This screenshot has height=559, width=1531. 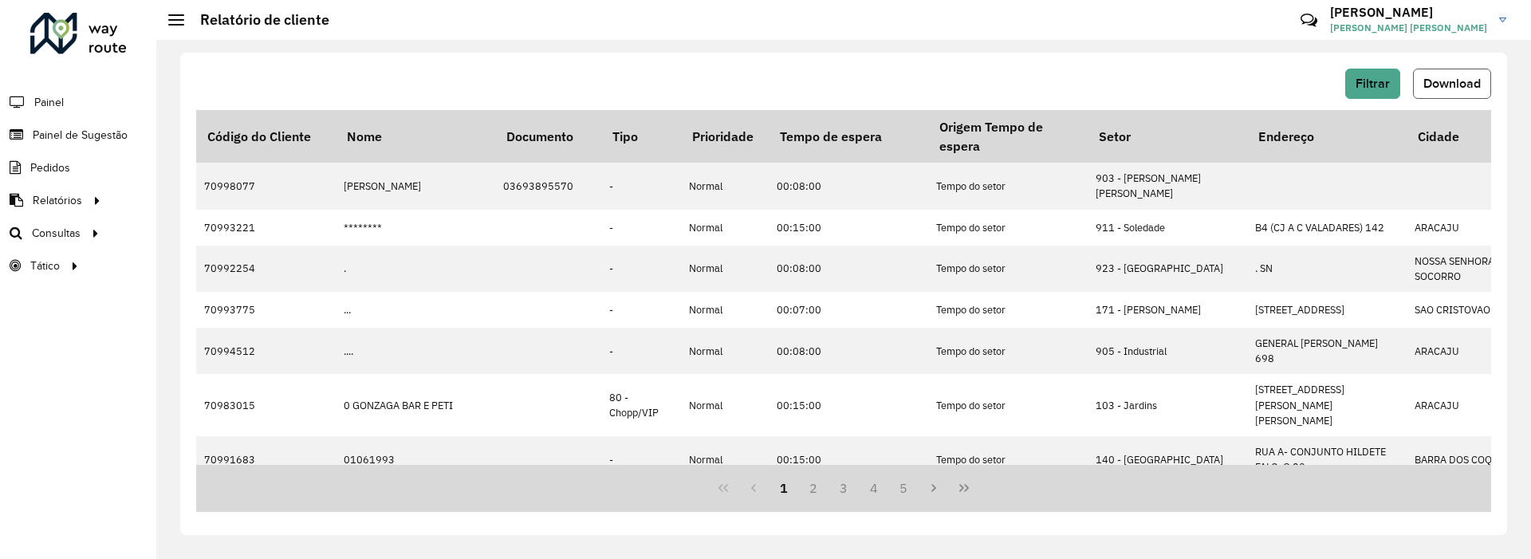 What do you see at coordinates (50, 167) in the screenshot?
I see `span: Pedidos` at bounding box center [50, 167].